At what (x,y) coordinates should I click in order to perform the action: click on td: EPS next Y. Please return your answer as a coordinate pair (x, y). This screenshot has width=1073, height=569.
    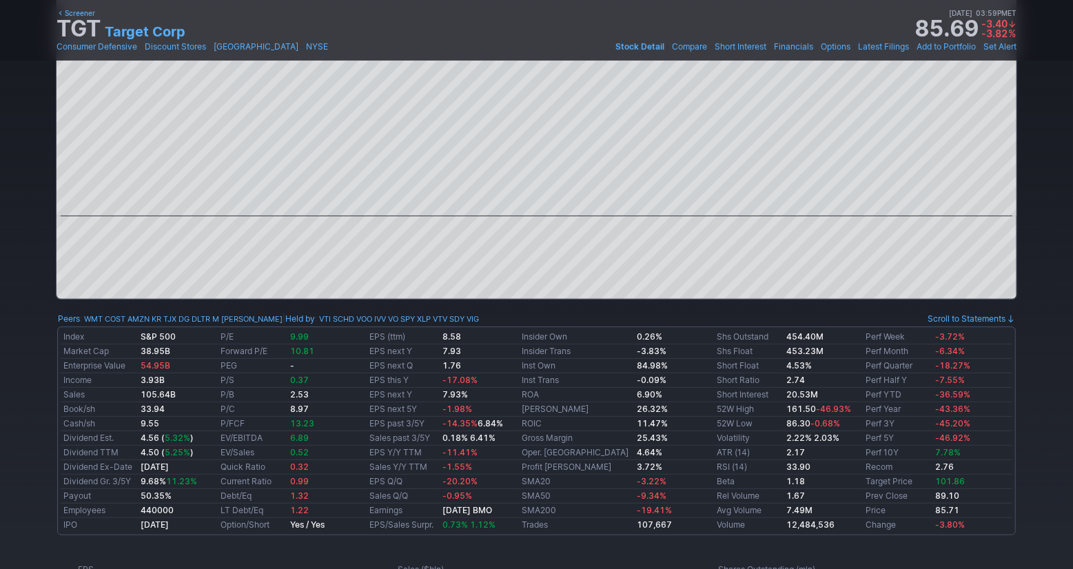
    Looking at the image, I should click on (402, 394).